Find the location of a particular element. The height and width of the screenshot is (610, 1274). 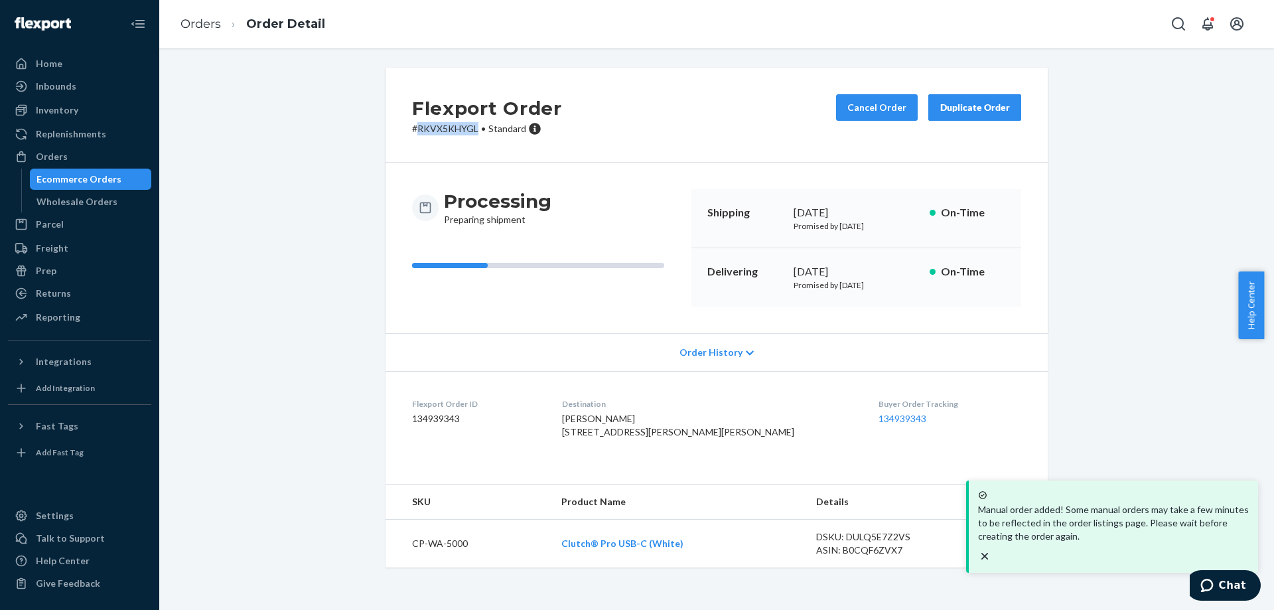

dd: 134939343 is located at coordinates (476, 419).